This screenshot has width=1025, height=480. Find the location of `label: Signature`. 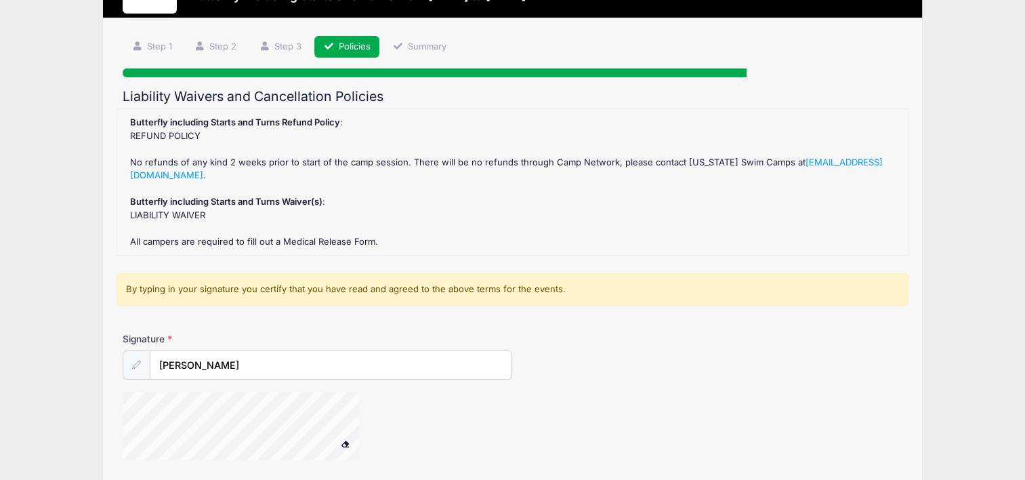

label: Signature is located at coordinates (220, 339).